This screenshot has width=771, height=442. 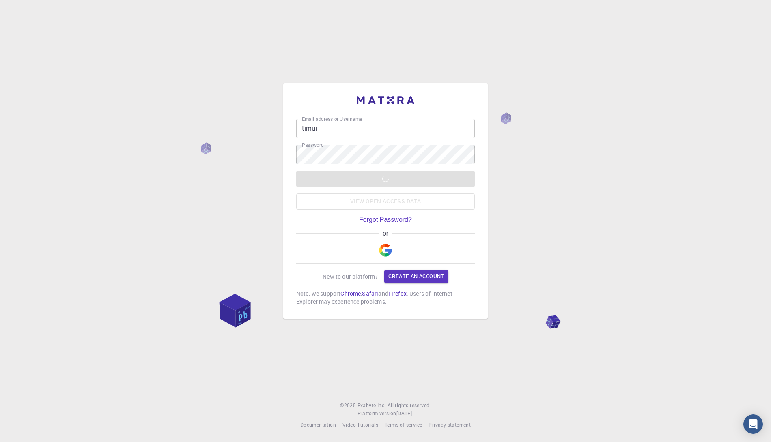 What do you see at coordinates (385, 298) in the screenshot?
I see `p: Note: we support , and . Users of Internet Explorer may experience problems.` at bounding box center [385, 298].